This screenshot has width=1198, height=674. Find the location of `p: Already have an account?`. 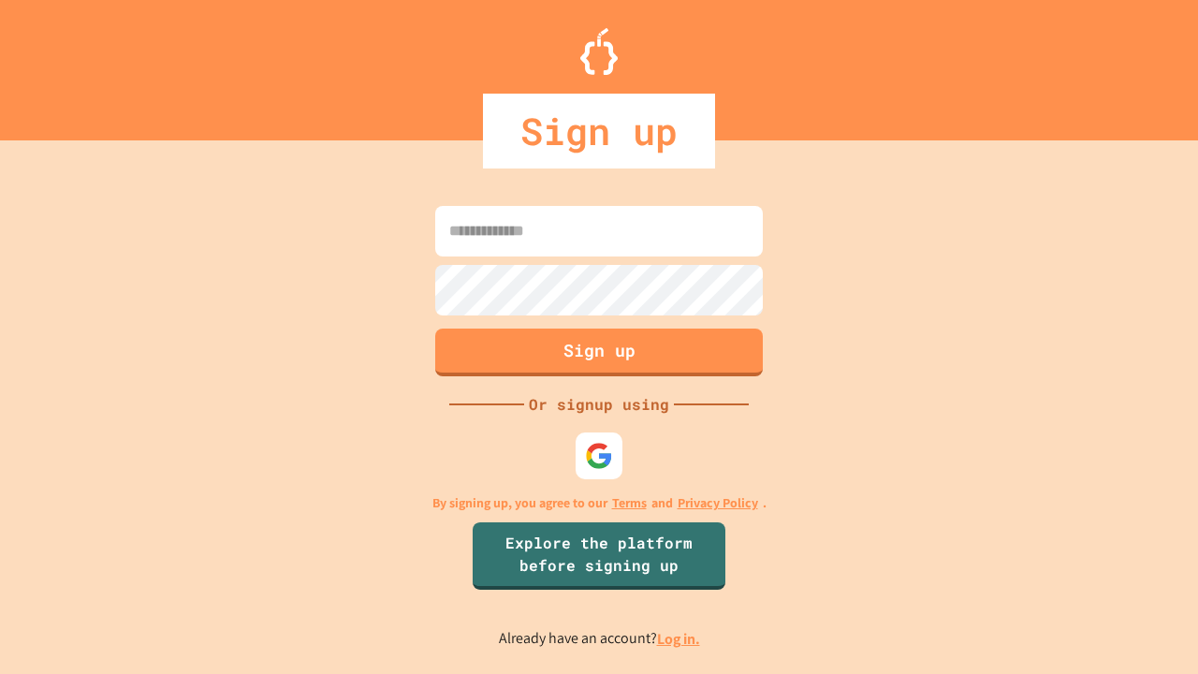

p: Already have an account? is located at coordinates (599, 638).